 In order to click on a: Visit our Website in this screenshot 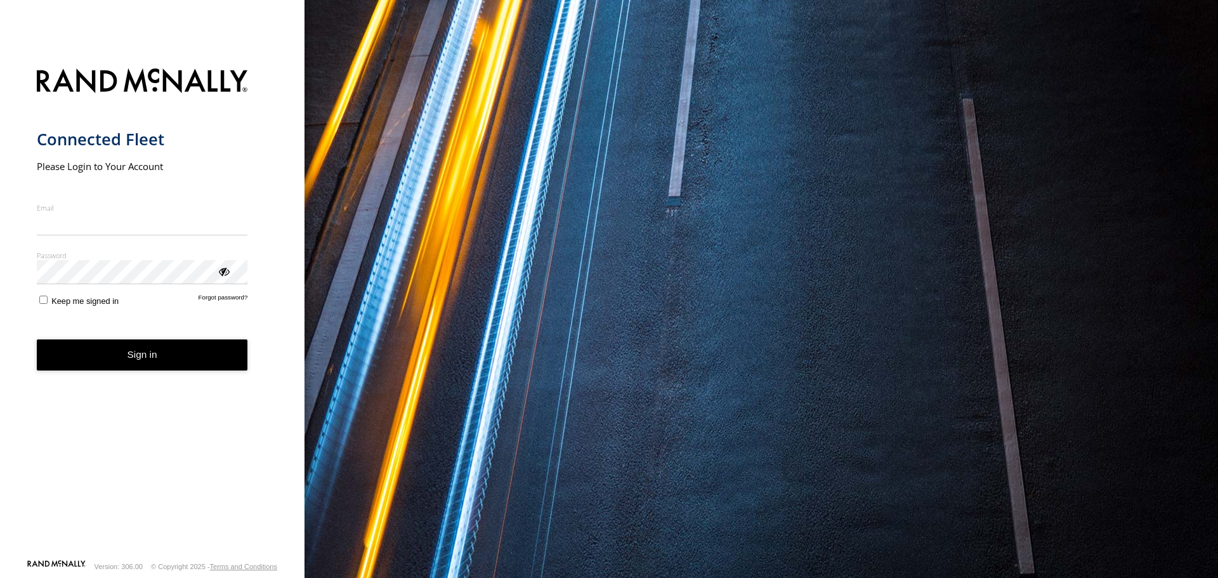, I will do `click(56, 566)`.